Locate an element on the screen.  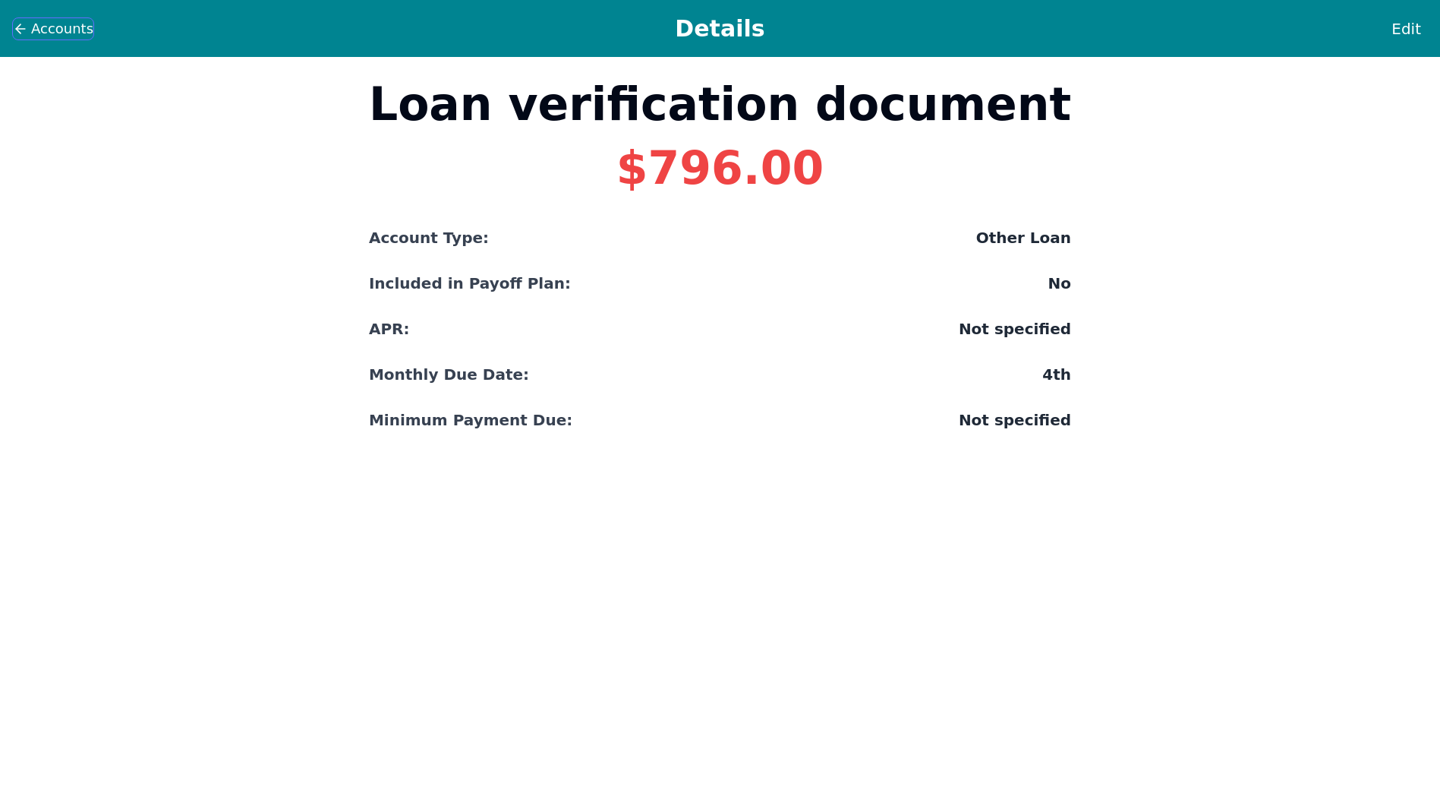
span: Accounts is located at coordinates (62, 29).